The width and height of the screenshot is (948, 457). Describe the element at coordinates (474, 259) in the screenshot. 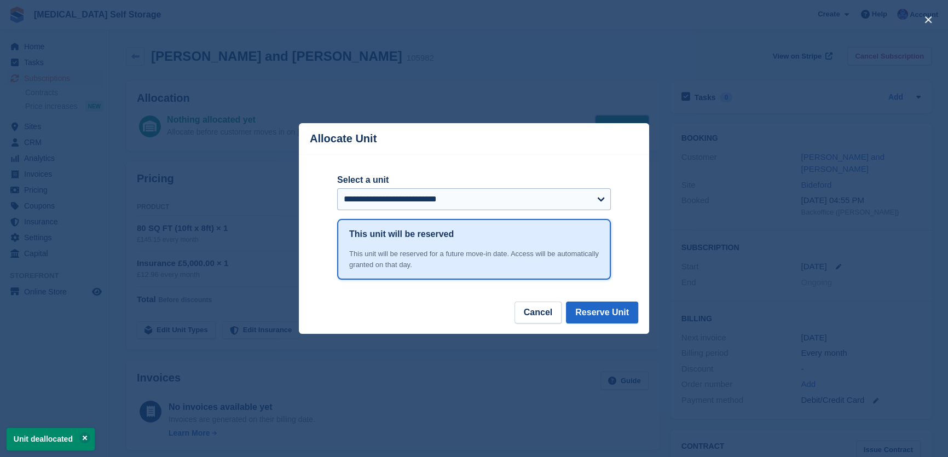

I see `div: This unit will be reserved for a future move-in date. Access will be automatically granted on tha...` at that location.